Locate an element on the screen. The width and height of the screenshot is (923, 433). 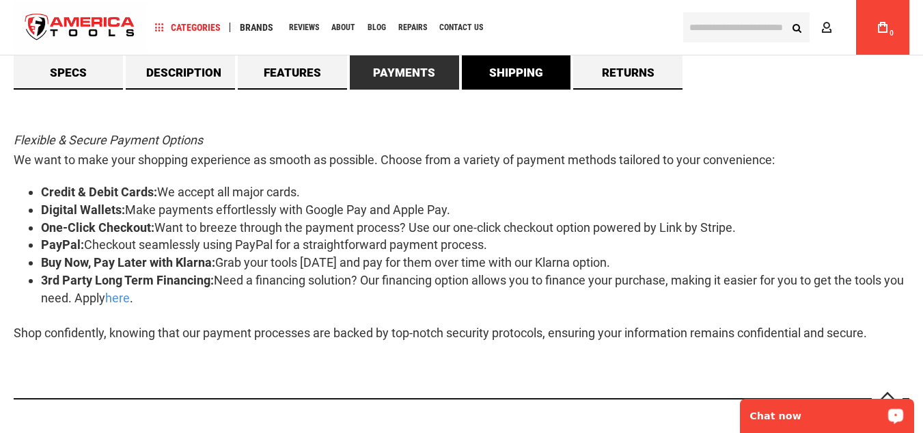
li: Want to breeze through the payment process? Use our one-click checkout option powered by Link by ... is located at coordinates (475, 228).